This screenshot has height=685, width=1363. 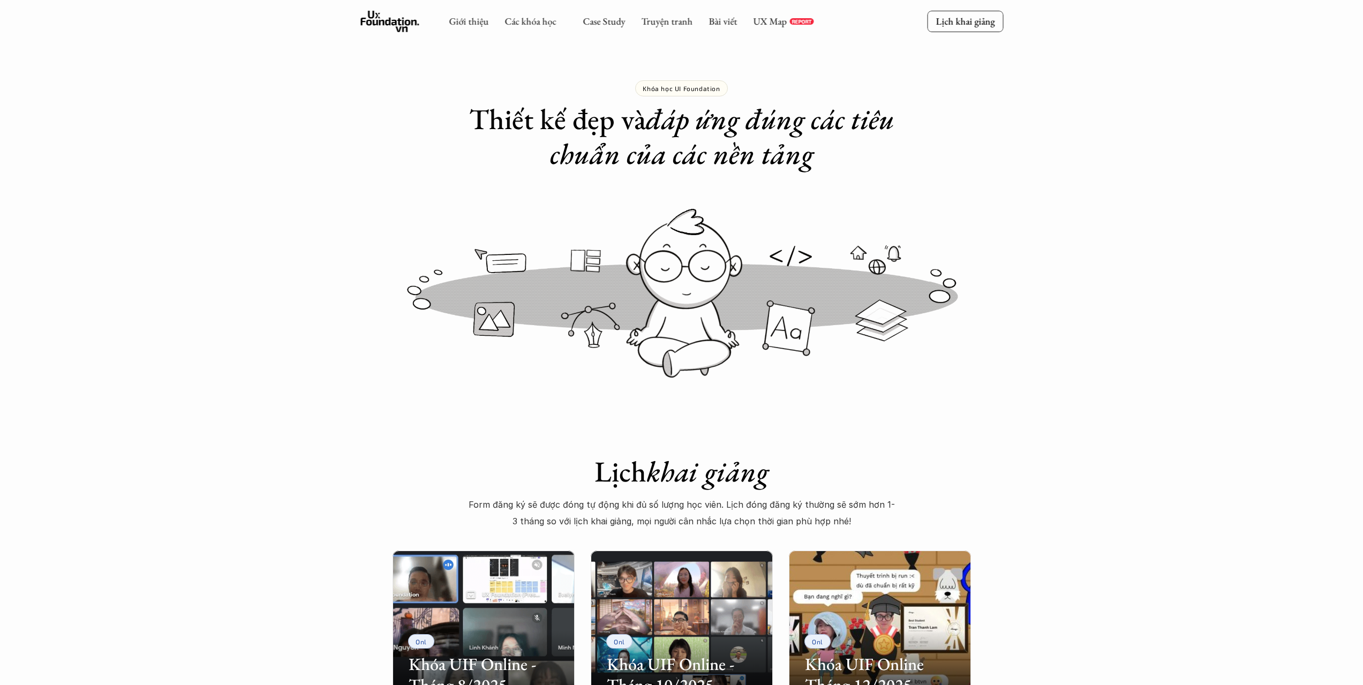 What do you see at coordinates (682, 513) in the screenshot?
I see `p: Form đăng ký sẽ được đóng tự động khi đủ số lượng học viên. Lịch đóng đăng ký thường sẽ sớm hơn 1...` at bounding box center [682, 513].